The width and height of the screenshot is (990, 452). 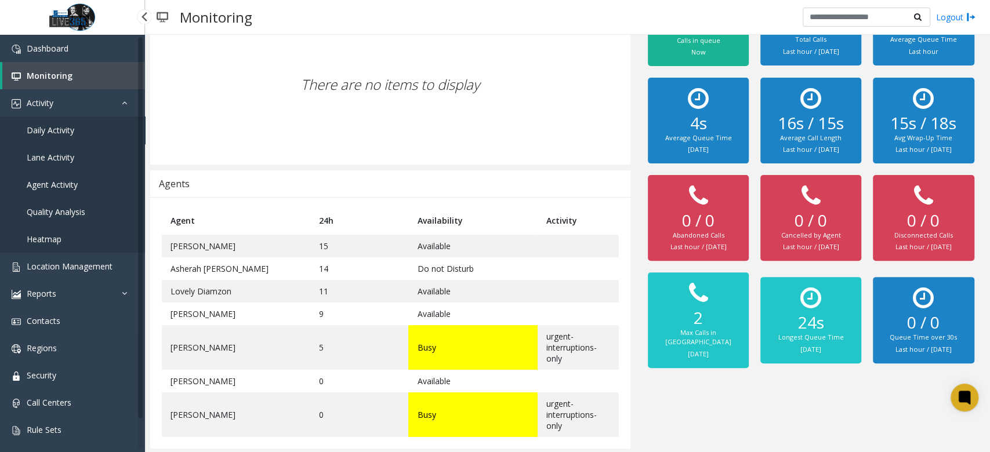 I want to click on div: Cancelled by Agent, so click(x=810, y=235).